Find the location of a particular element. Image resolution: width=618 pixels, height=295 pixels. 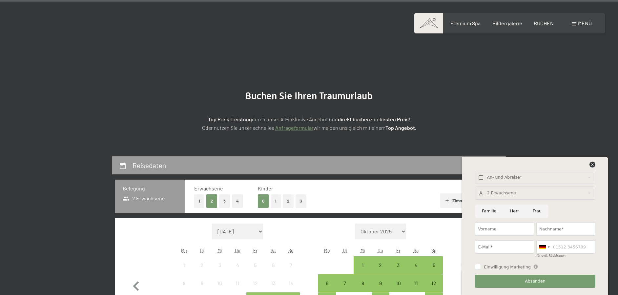

div: Tue Sep 02 2025 is located at coordinates (202, 266).